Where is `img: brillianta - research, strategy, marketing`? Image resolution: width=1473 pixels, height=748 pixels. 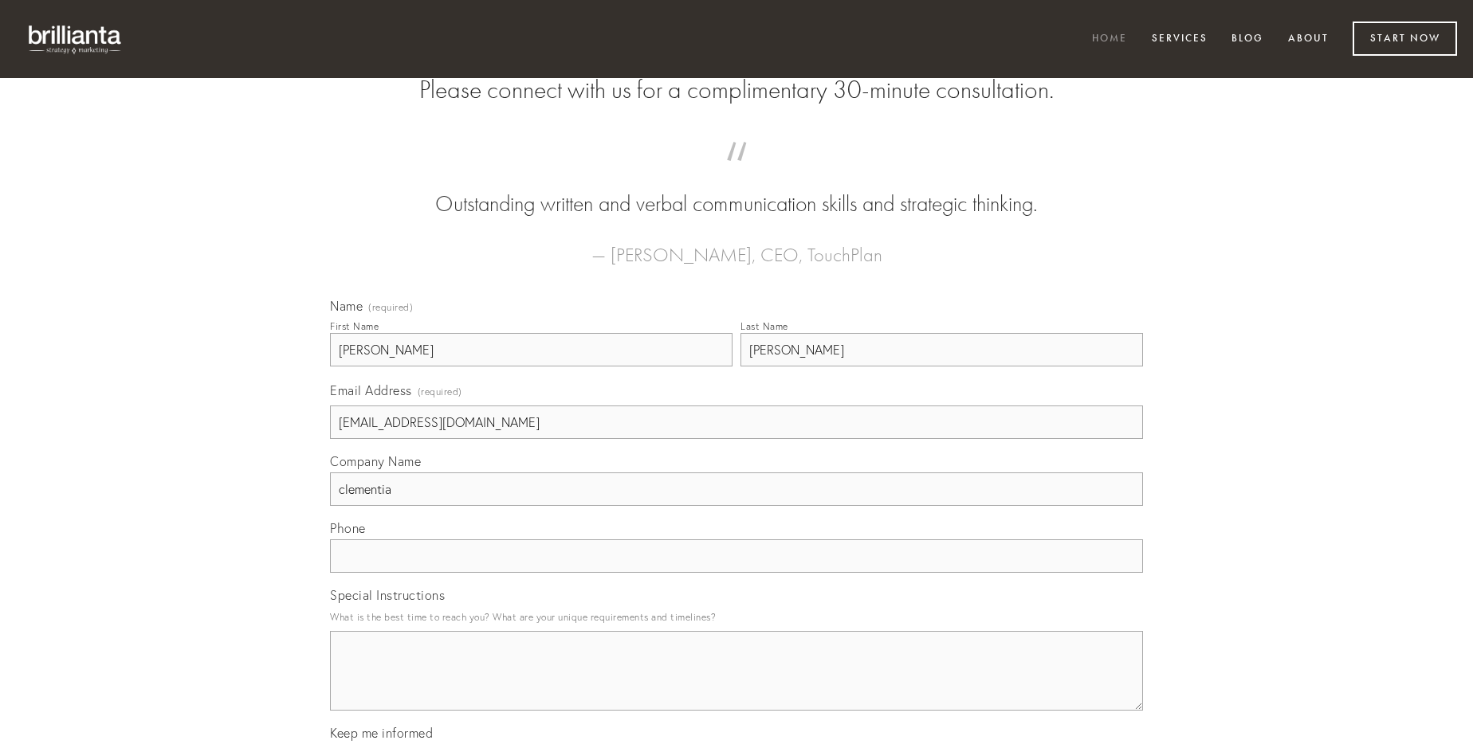 img: brillianta - research, strategy, marketing is located at coordinates (76, 39).